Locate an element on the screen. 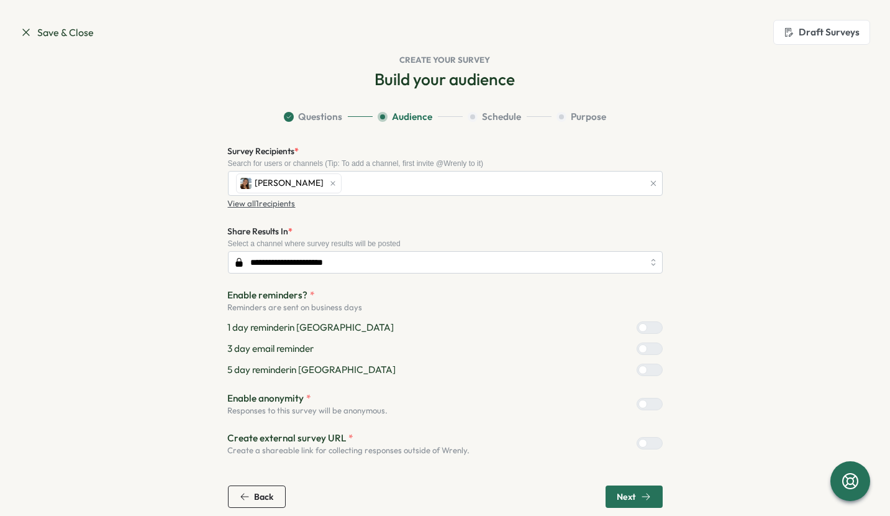  span: Purpose is located at coordinates (589, 117).